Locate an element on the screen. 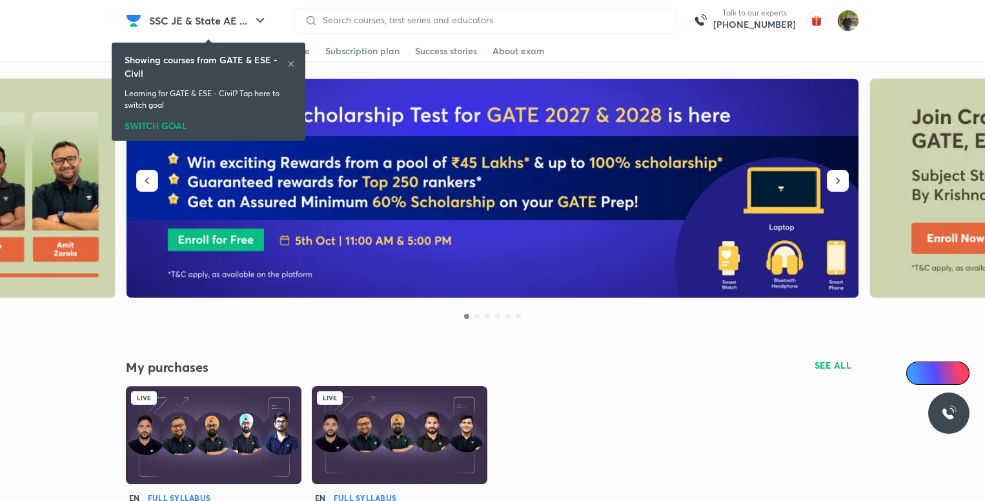 This screenshot has height=501, width=985. input: Search courses, test series and educators is located at coordinates (492, 20).